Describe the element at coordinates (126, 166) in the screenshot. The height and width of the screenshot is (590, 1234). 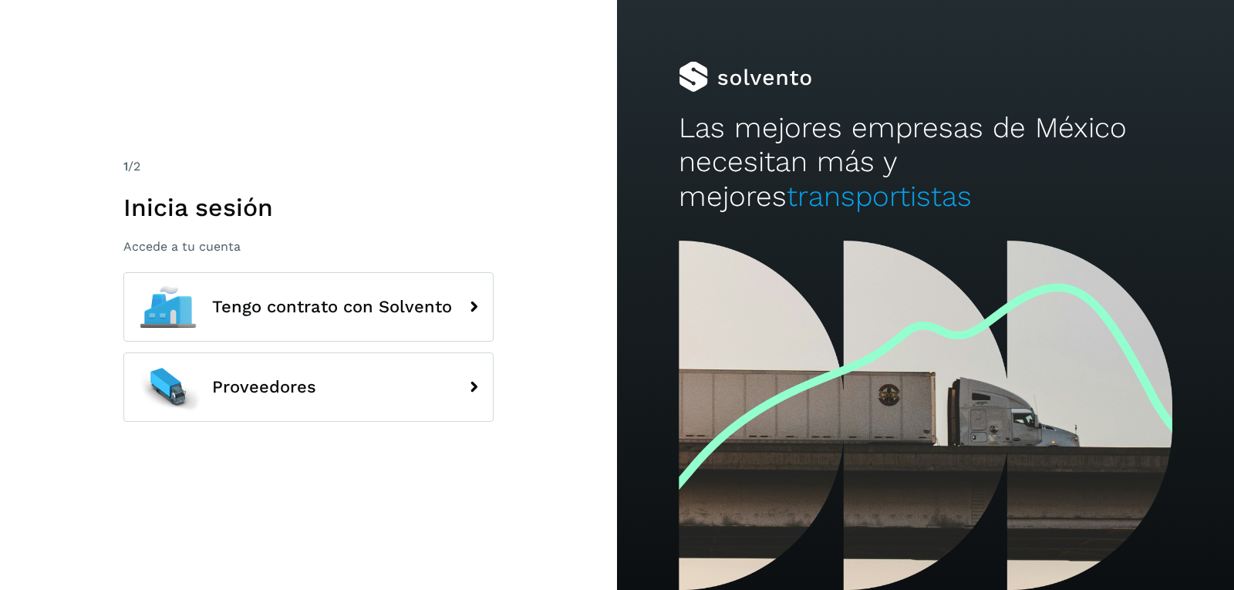
I see `span: 1` at that location.